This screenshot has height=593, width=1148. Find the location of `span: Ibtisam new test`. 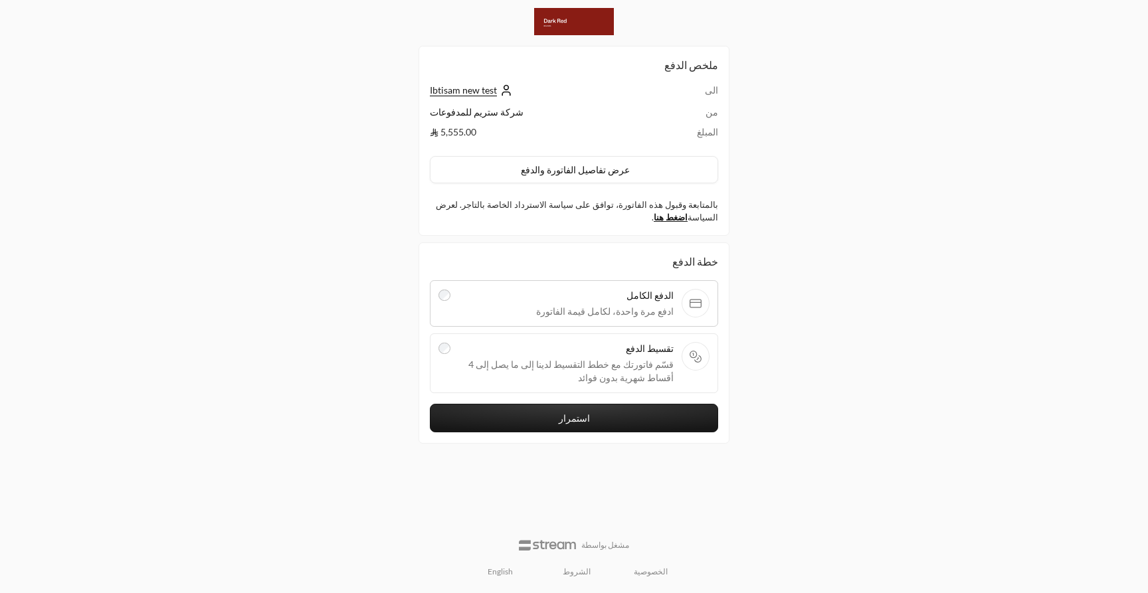

span: Ibtisam new test is located at coordinates (463, 90).